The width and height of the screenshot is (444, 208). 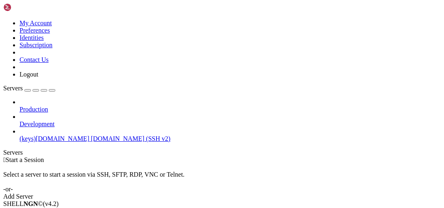 I want to click on a: My Account, so click(x=36, y=23).